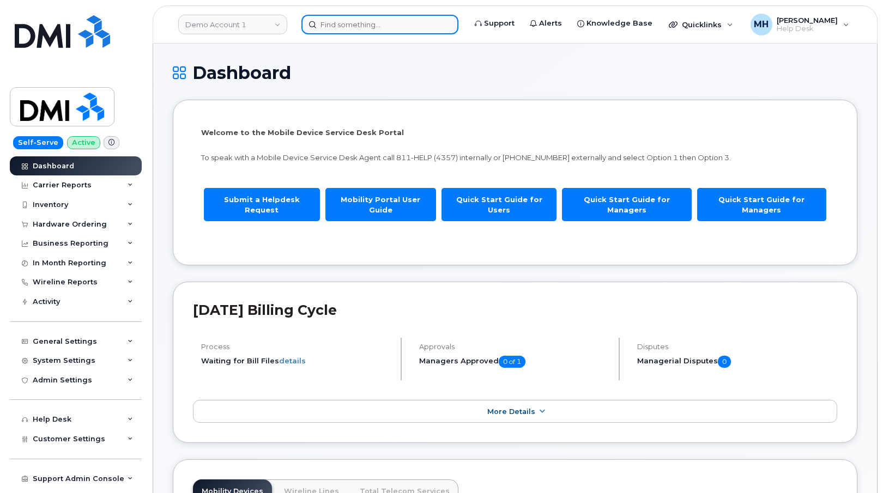  I want to click on p: To speak with a Mobile Device Service Desk Agent call 811-HELP (4357) internally or [PHONE_NUMBER..., so click(515, 158).